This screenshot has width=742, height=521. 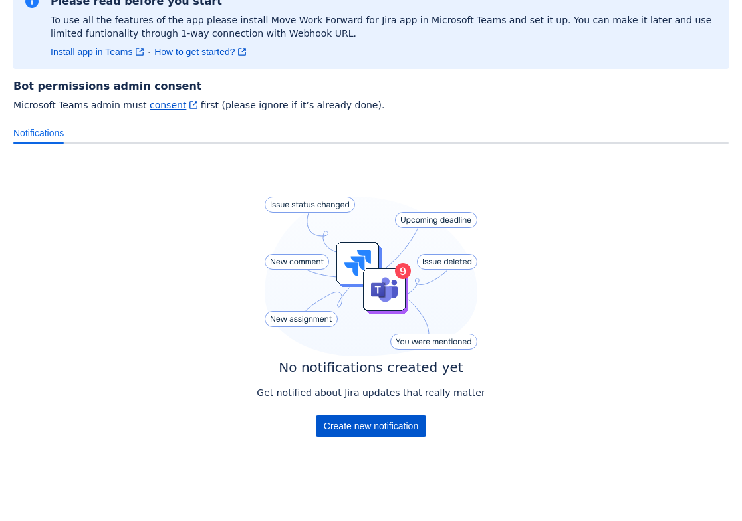 What do you see at coordinates (371, 426) in the screenshot?
I see `button: Create new notification` at bounding box center [371, 426].